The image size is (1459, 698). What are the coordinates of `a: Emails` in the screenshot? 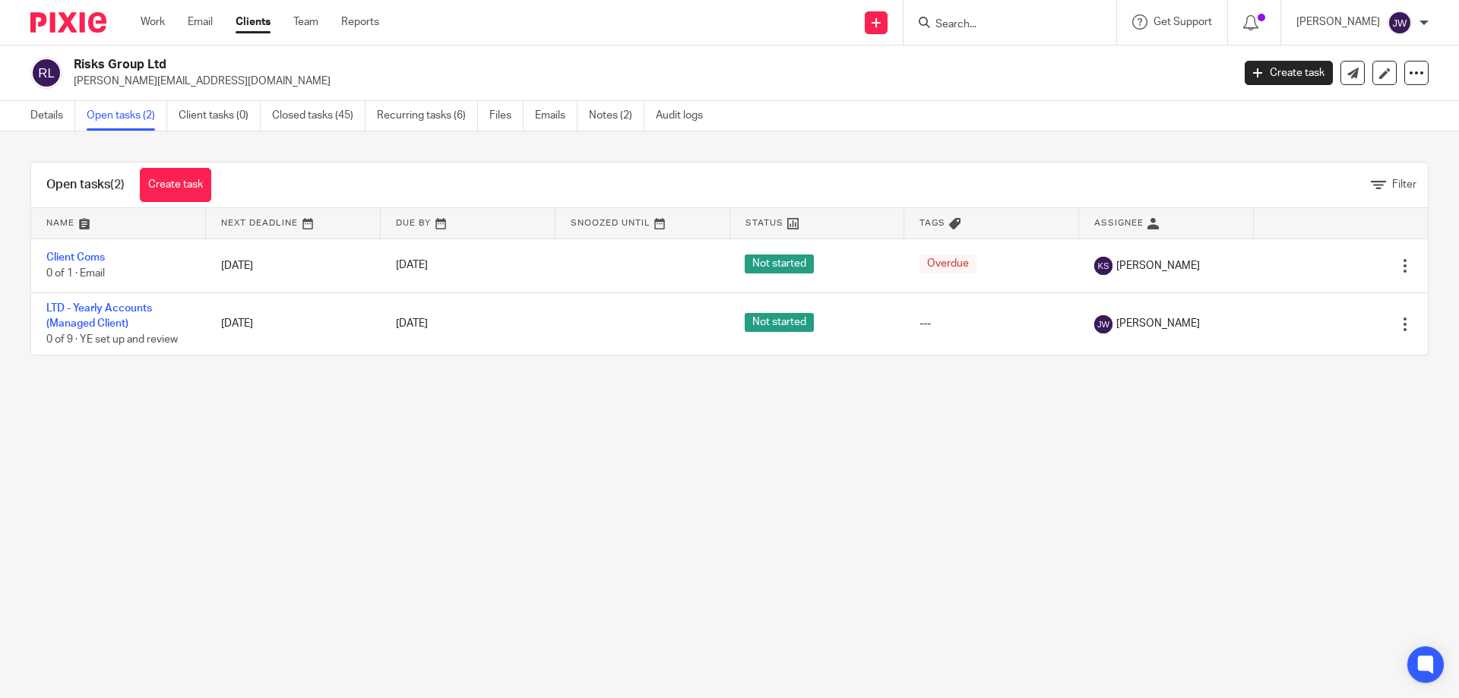 It's located at (556, 116).